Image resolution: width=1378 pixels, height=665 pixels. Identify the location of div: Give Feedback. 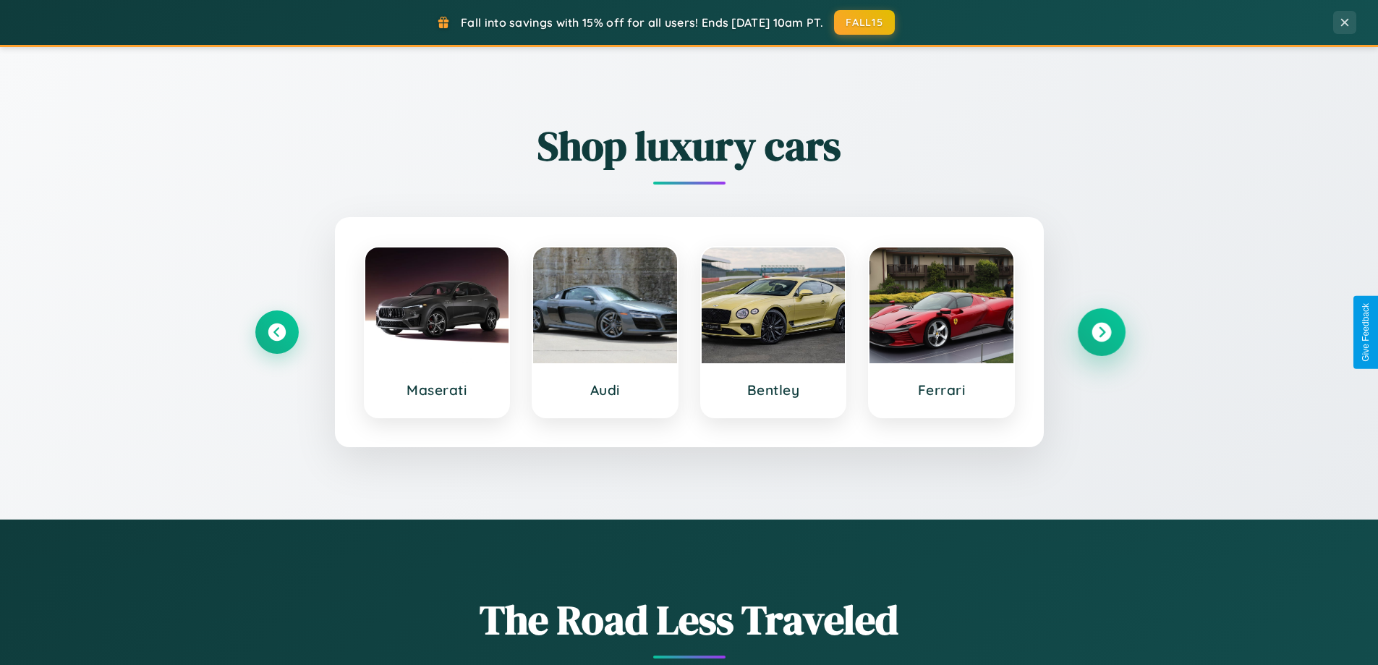
(1366, 332).